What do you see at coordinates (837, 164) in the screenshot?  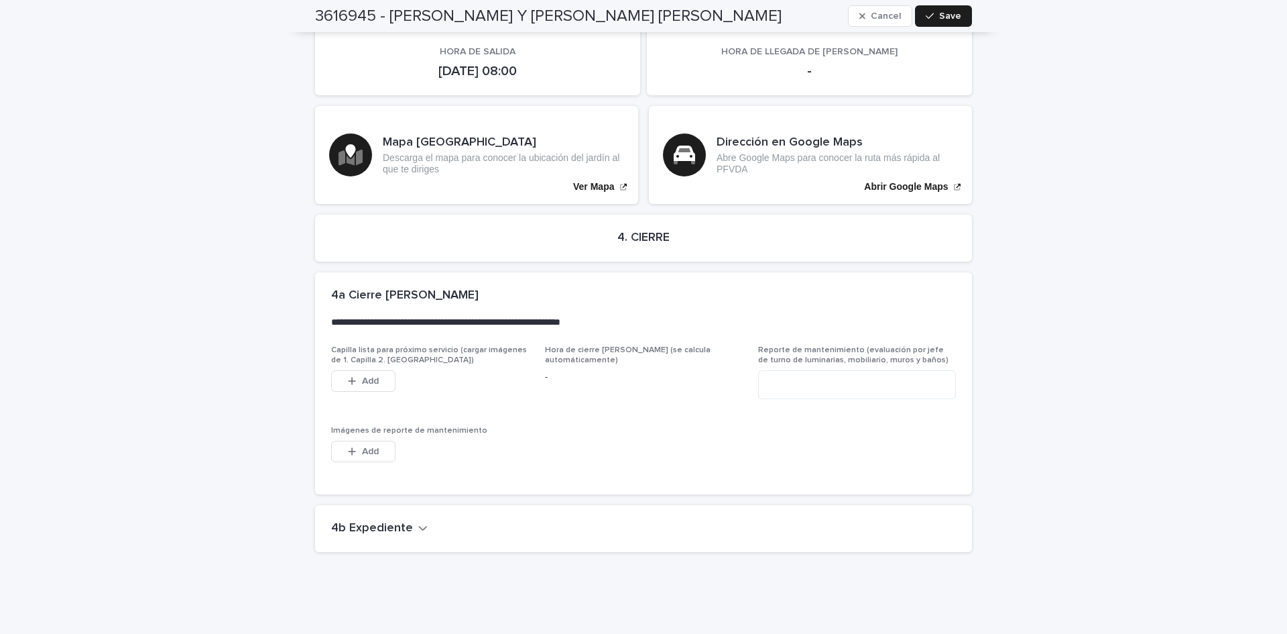 I see `p: Abre Google Maps para conocer la ruta más rápida al PFVDA` at bounding box center [837, 164].